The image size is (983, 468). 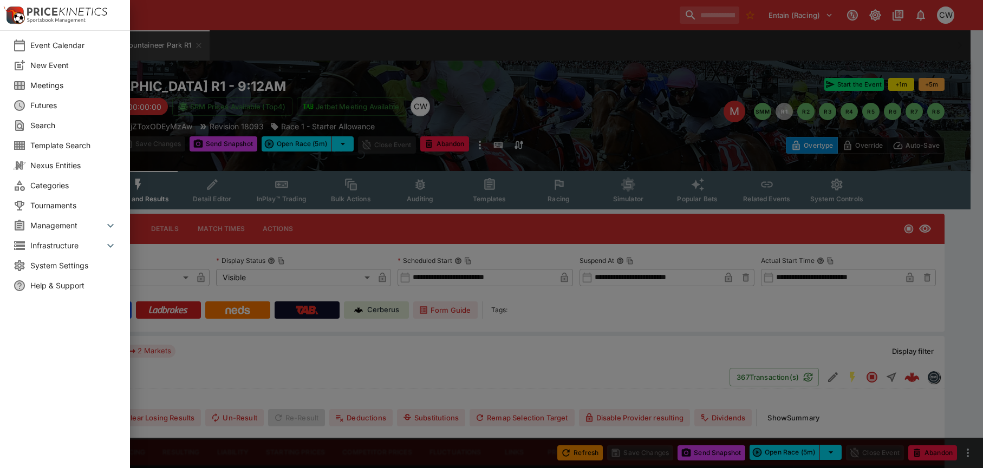 What do you see at coordinates (67, 245) in the screenshot?
I see `span: Infrastructure` at bounding box center [67, 245].